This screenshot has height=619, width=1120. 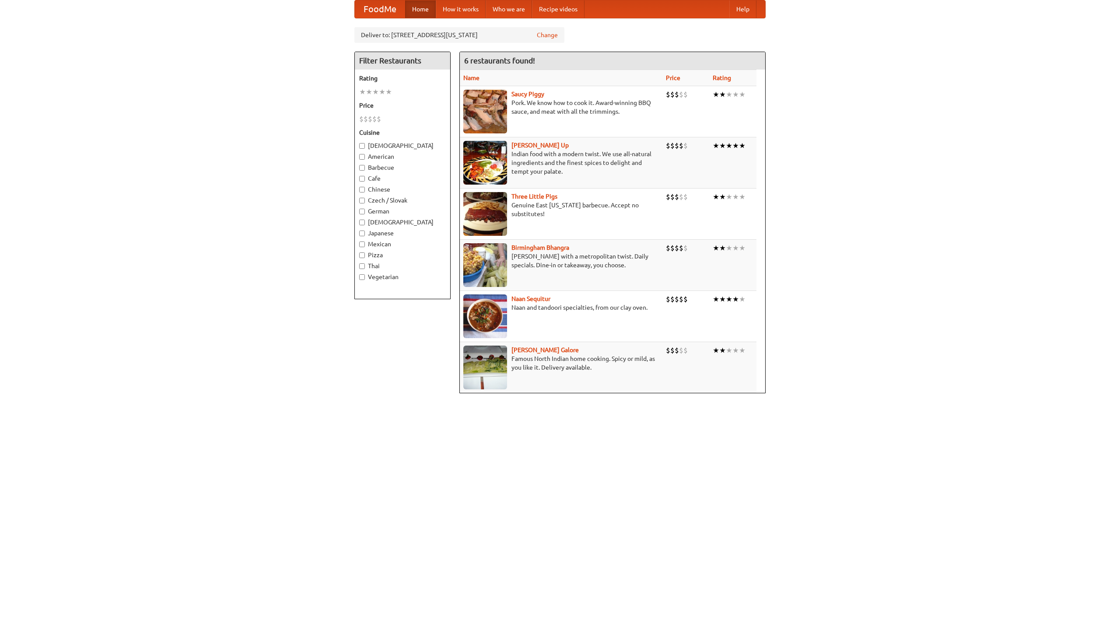 What do you see at coordinates (362, 211) in the screenshot?
I see `input: German` at bounding box center [362, 211].